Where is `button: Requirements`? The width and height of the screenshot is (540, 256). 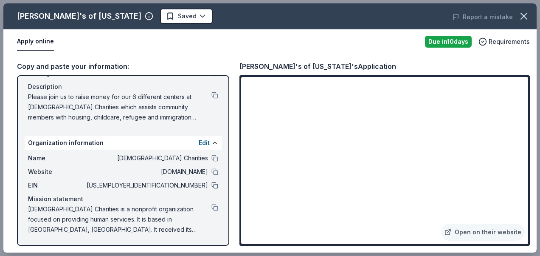 button: Requirements is located at coordinates (504, 42).